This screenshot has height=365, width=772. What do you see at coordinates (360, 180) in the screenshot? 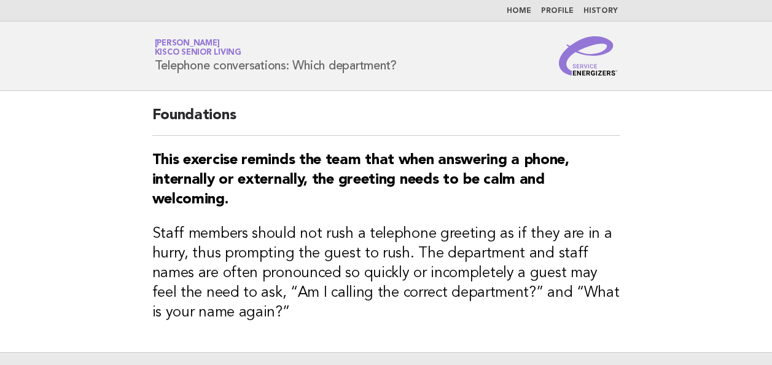
I see `strong: This exercise reminds the team that when answering a phone, internally or externally, the greetin...` at bounding box center [360, 180].